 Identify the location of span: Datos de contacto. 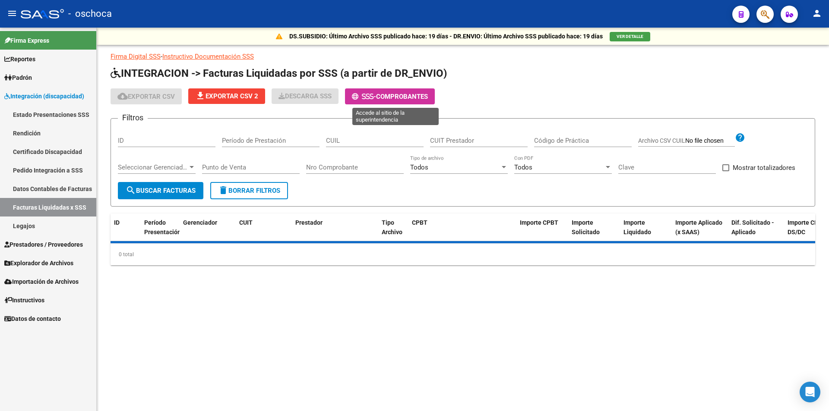
(32, 319).